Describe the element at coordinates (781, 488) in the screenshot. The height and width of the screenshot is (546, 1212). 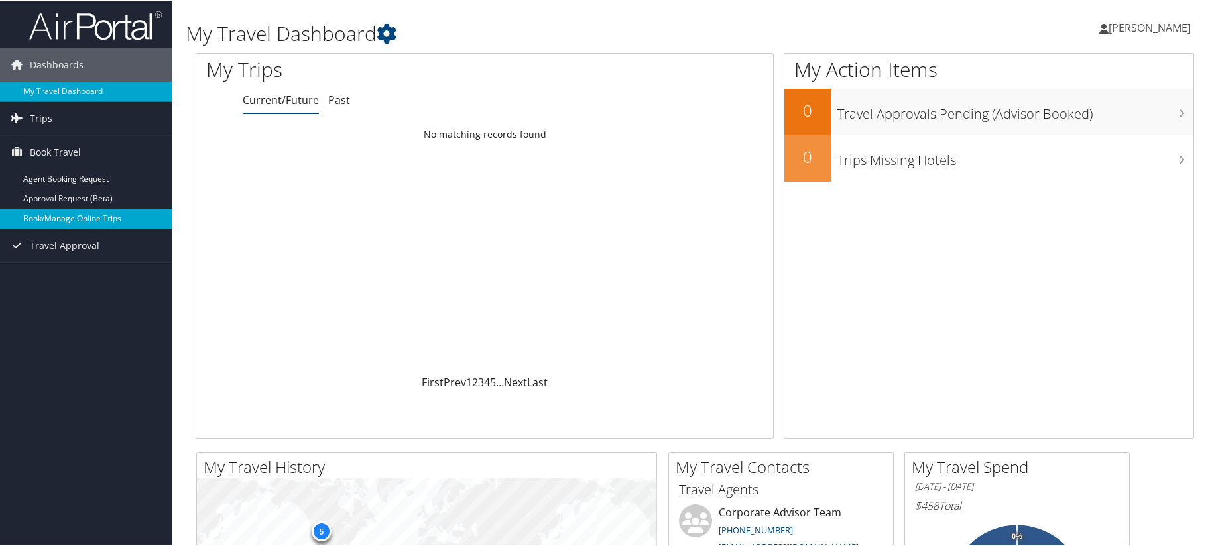
I see `h3: Travel Agents` at that location.